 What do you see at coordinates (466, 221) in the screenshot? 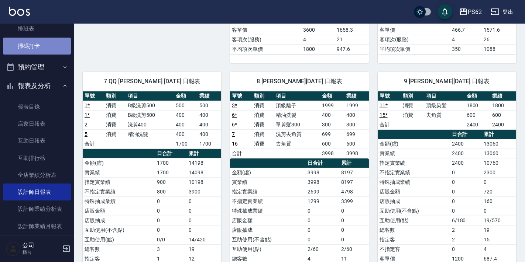
I see `td: 6/180` at bounding box center [466, 221].